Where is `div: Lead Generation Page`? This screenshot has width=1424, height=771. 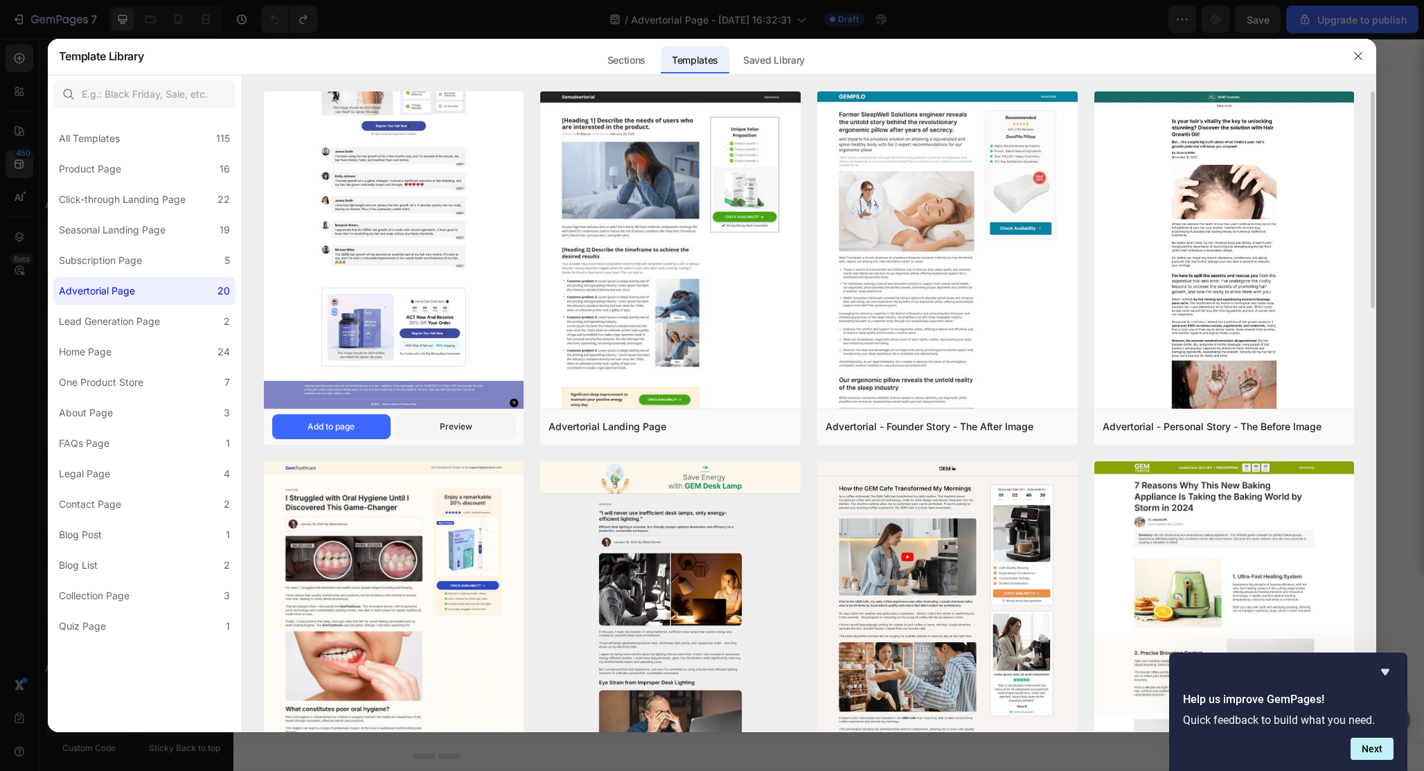 div: Lead Generation Page is located at coordinates (109, 321).